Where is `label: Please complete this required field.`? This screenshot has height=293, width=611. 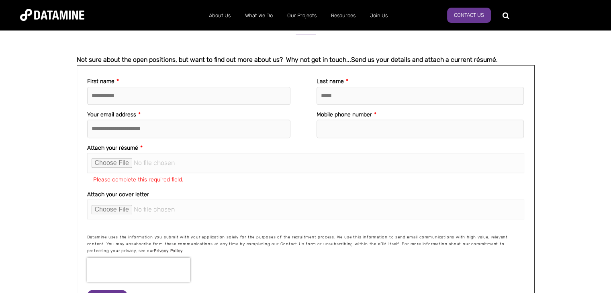 label: Please complete this required field. is located at coordinates (138, 180).